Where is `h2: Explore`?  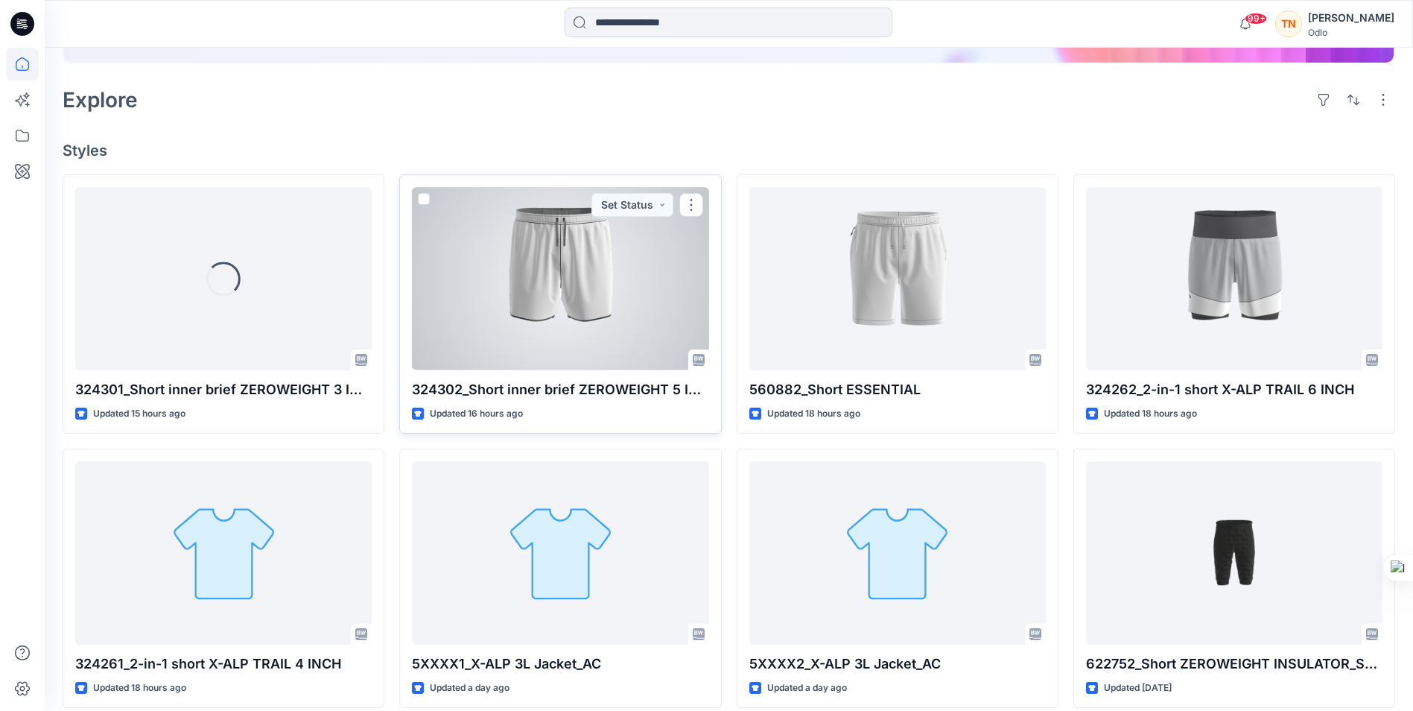 h2: Explore is located at coordinates (100, 100).